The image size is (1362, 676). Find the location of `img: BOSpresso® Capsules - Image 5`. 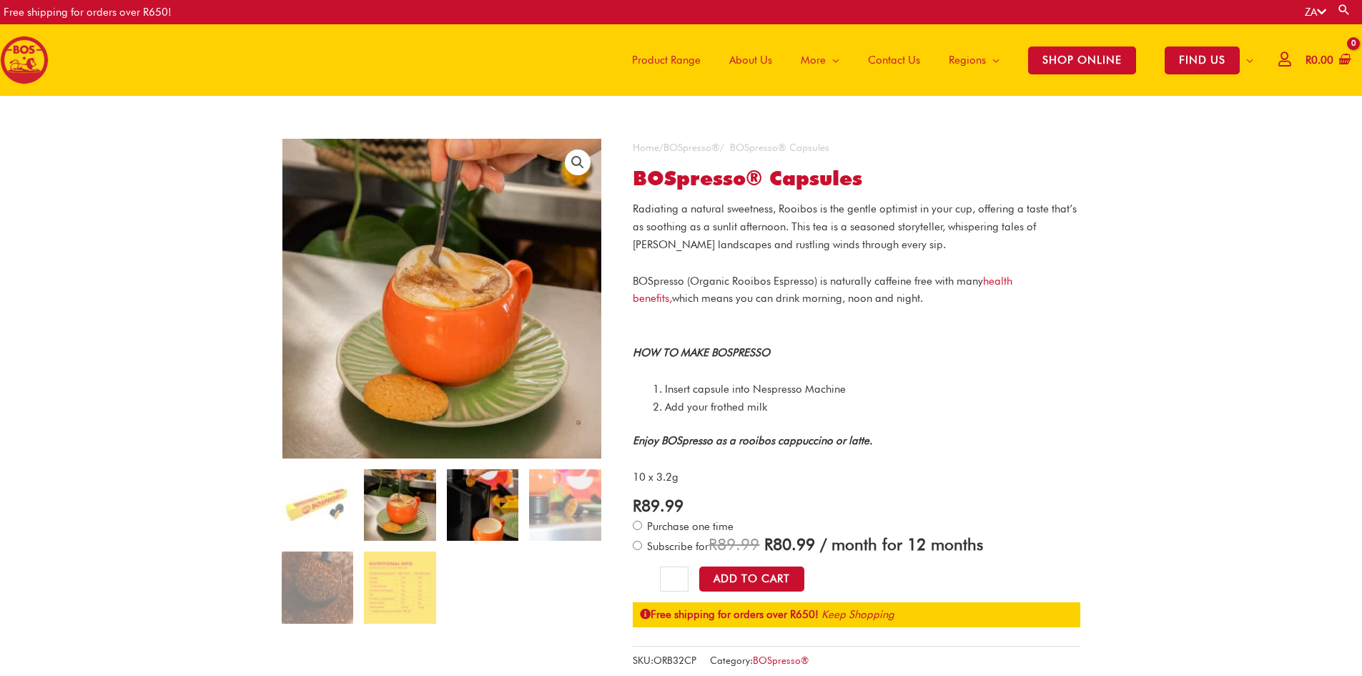

img: BOSpresso® Capsules - Image 5 is located at coordinates (318, 587).